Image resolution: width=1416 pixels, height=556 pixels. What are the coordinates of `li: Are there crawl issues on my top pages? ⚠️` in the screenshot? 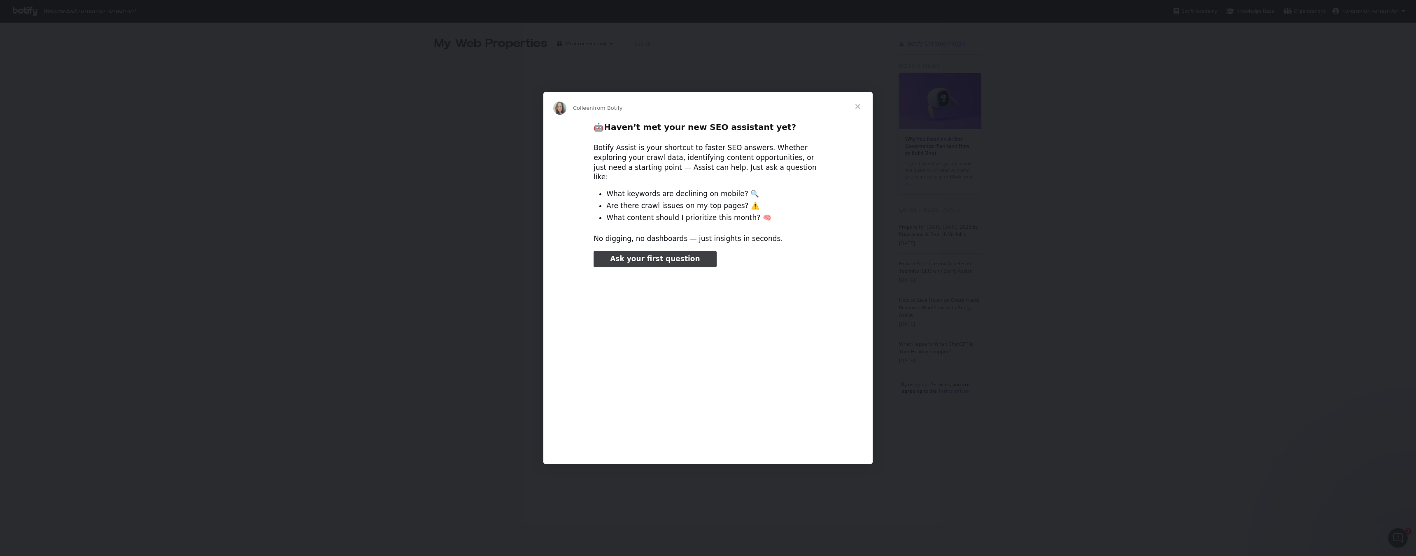 It's located at (714, 206).